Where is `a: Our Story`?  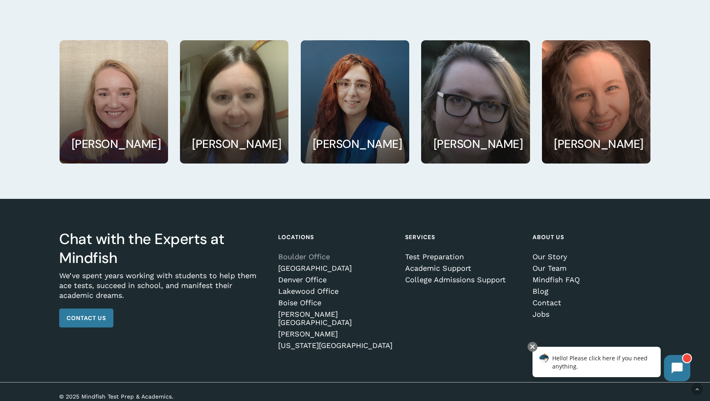
a: Our Story is located at coordinates (590, 257).